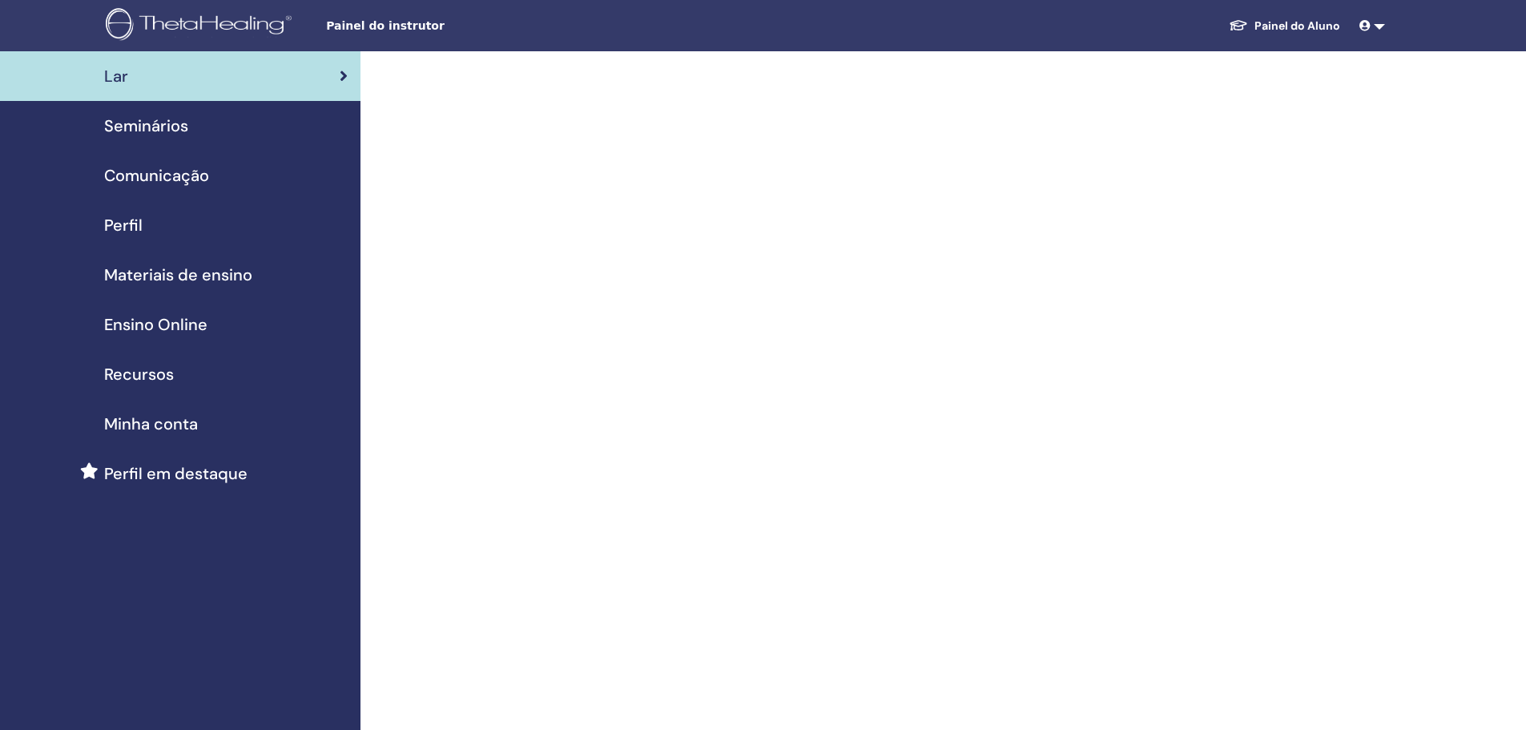  Describe the element at coordinates (1238, 25) in the screenshot. I see `img: graduation-cap-white.svg` at that location.